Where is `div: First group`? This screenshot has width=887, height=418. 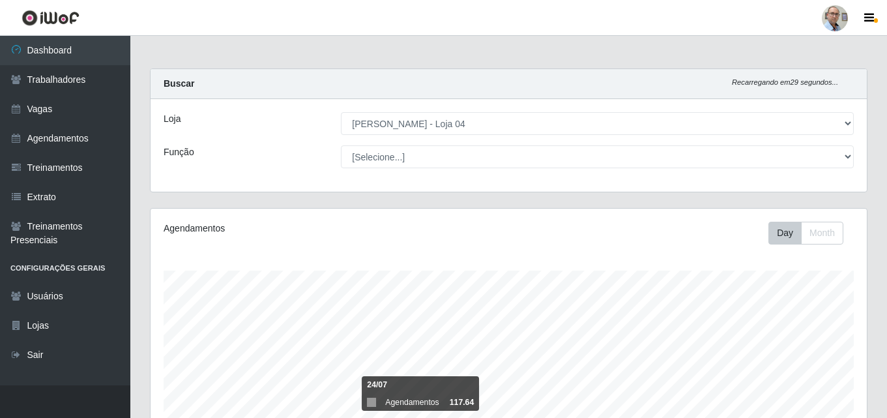
div: First group is located at coordinates (806, 233).